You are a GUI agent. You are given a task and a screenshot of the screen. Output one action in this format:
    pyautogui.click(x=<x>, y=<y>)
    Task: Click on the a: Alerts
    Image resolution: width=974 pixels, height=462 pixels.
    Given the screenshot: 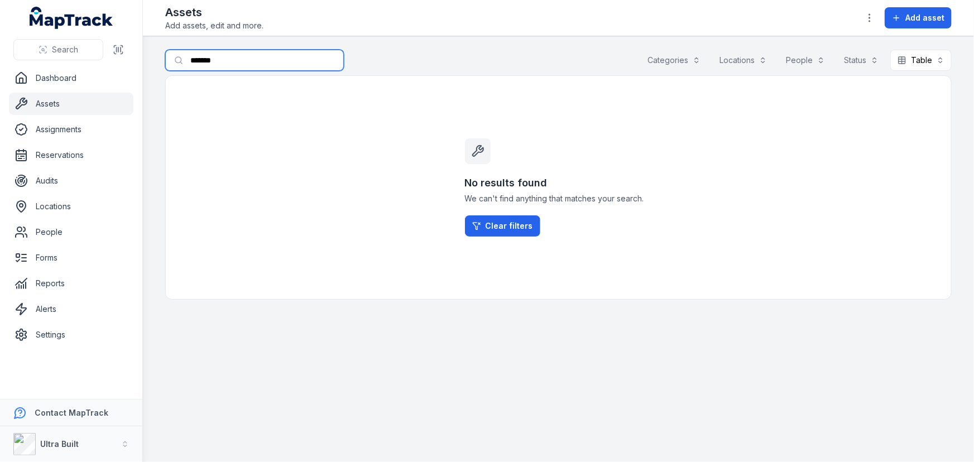 What is the action you would take?
    pyautogui.click(x=71, y=309)
    